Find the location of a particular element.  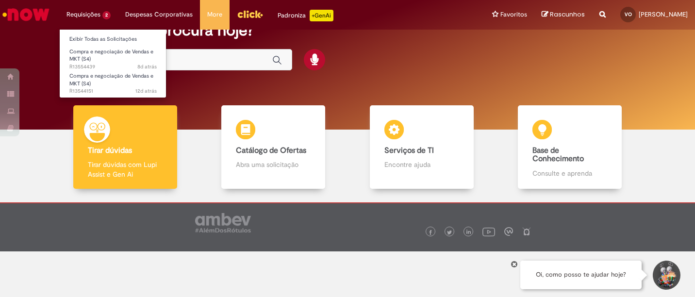

span: Requisições is located at coordinates (83, 15).